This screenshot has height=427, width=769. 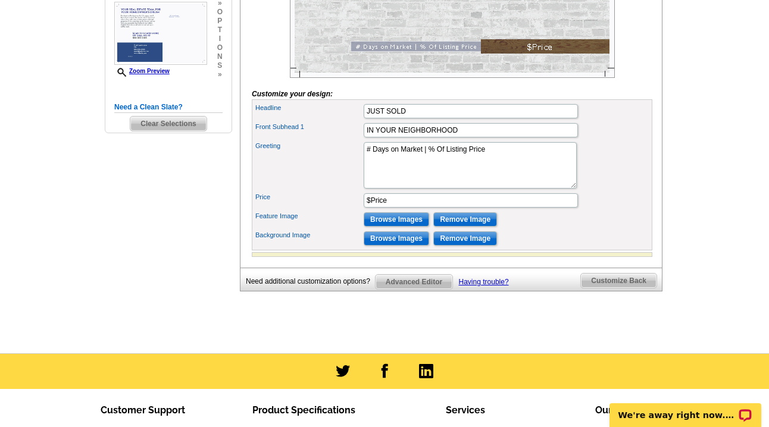 I want to click on button: Open LiveChat chat widget, so click(x=144, y=26).